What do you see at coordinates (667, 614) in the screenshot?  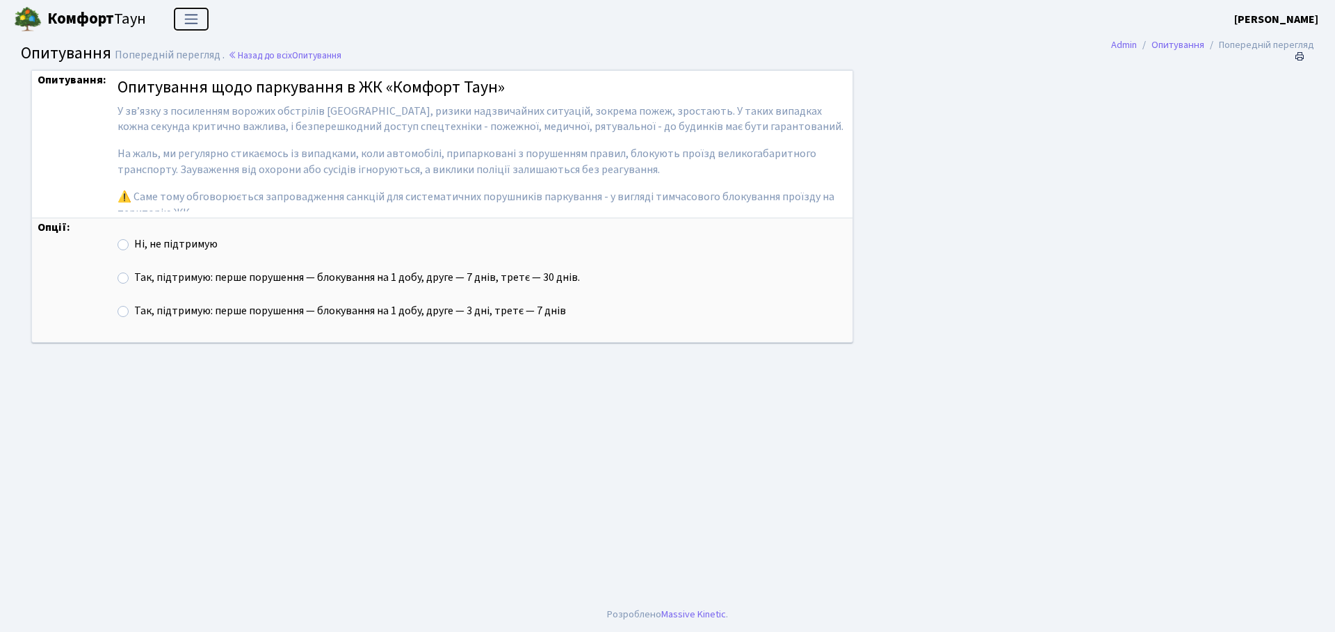 I see `div: Розроблено .` at bounding box center [667, 614].